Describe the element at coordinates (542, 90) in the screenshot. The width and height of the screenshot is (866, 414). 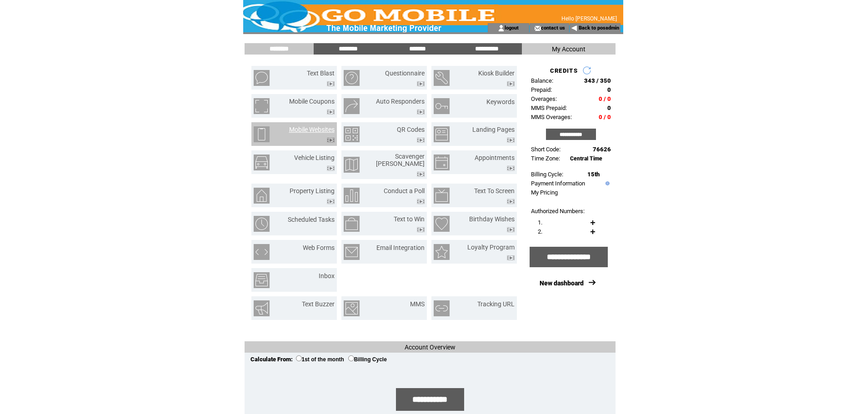
I see `span: Prepaid:` at that location.